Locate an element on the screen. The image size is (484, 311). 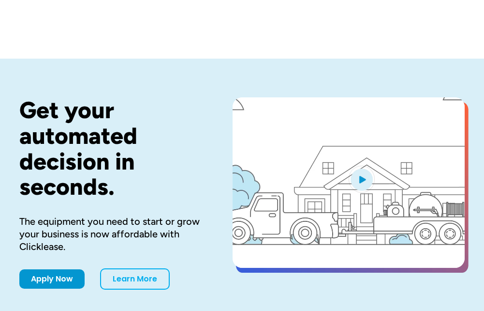
h1: Get your automated decision in seconds. is located at coordinates (110, 148).